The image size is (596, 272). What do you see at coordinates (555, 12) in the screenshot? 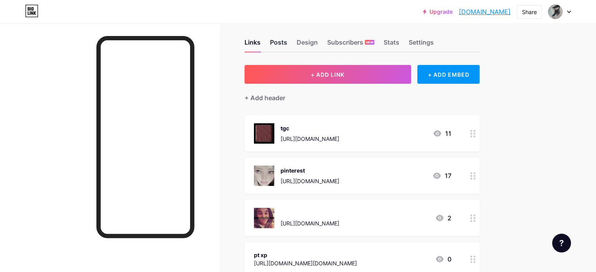
I see `img: kachx` at bounding box center [555, 12].